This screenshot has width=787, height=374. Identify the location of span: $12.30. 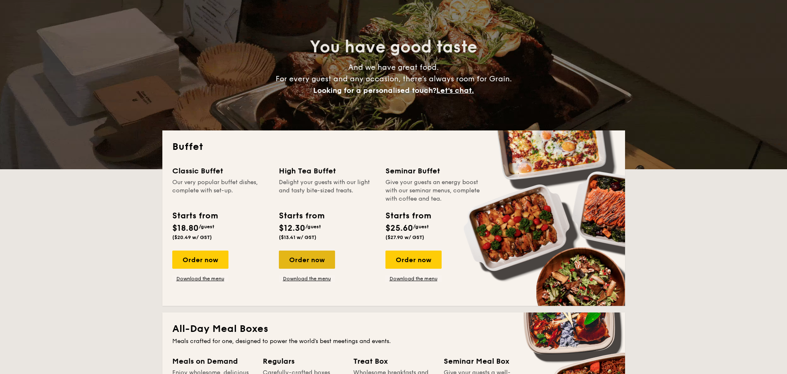
(292, 228).